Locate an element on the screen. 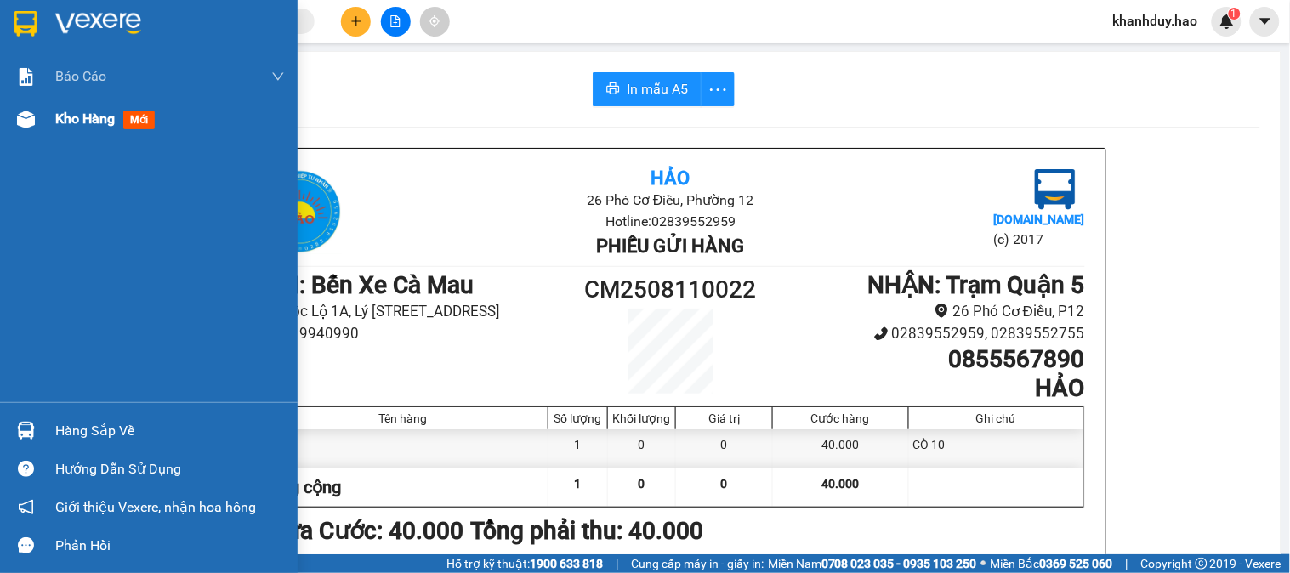  img: logo-vxr is located at coordinates (26, 24).